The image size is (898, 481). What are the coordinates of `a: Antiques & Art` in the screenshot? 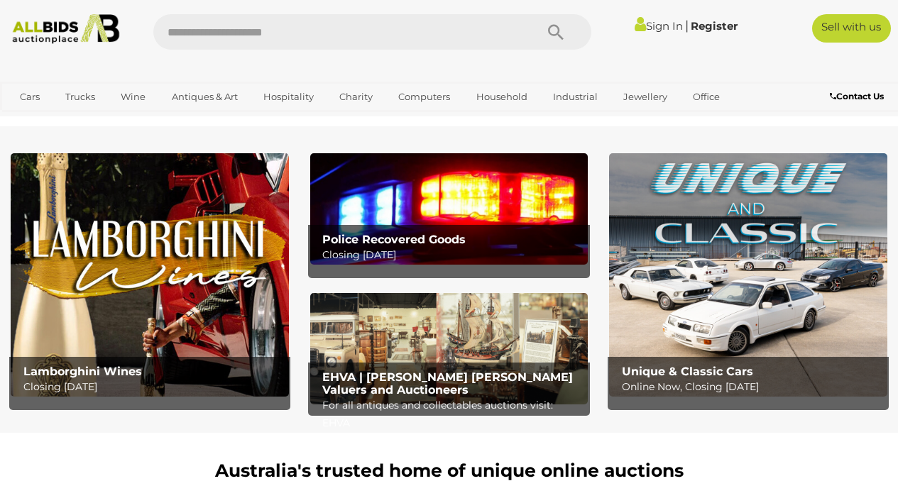 It's located at (204, 97).